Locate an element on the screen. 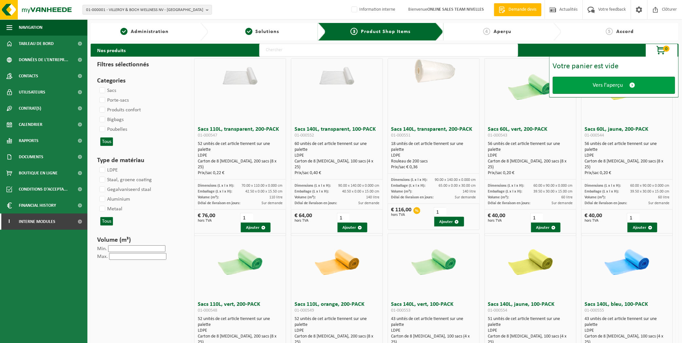 The image size is (682, 343). a: 3Product Shop Items is located at coordinates (381, 32).